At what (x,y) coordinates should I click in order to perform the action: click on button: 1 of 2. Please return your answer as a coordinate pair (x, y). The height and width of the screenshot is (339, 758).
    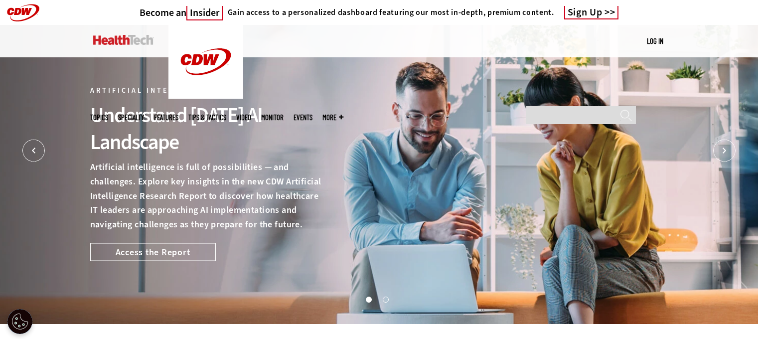
    Looking at the image, I should click on (368, 299).